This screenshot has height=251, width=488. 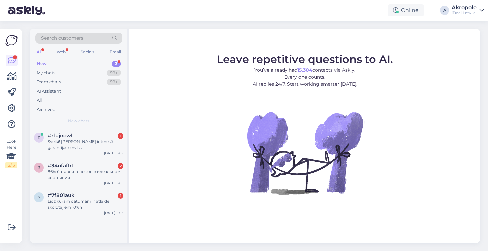 What do you see at coordinates (60, 165) in the screenshot?
I see `span: #34nfafht` at bounding box center [60, 165].